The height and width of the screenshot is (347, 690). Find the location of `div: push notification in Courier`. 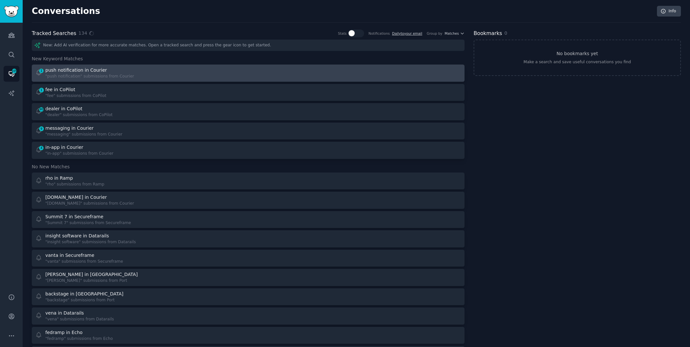

div: push notification in Courier is located at coordinates (76, 70).